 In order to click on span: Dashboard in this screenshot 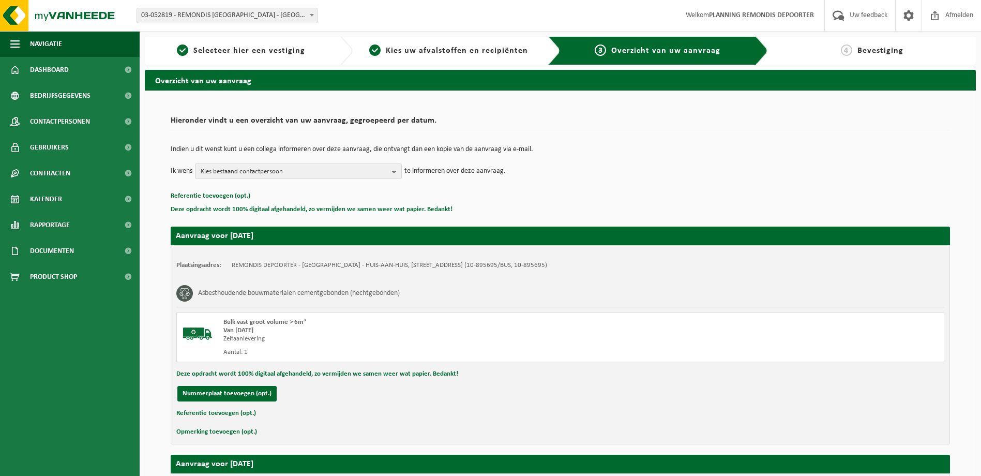, I will do `click(49, 70)`.